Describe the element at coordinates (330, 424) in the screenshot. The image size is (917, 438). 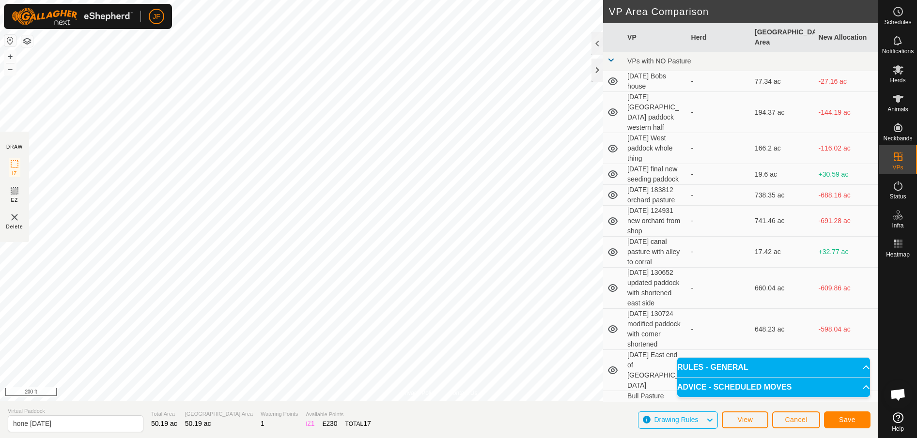
I see `div: EZ` at that location.